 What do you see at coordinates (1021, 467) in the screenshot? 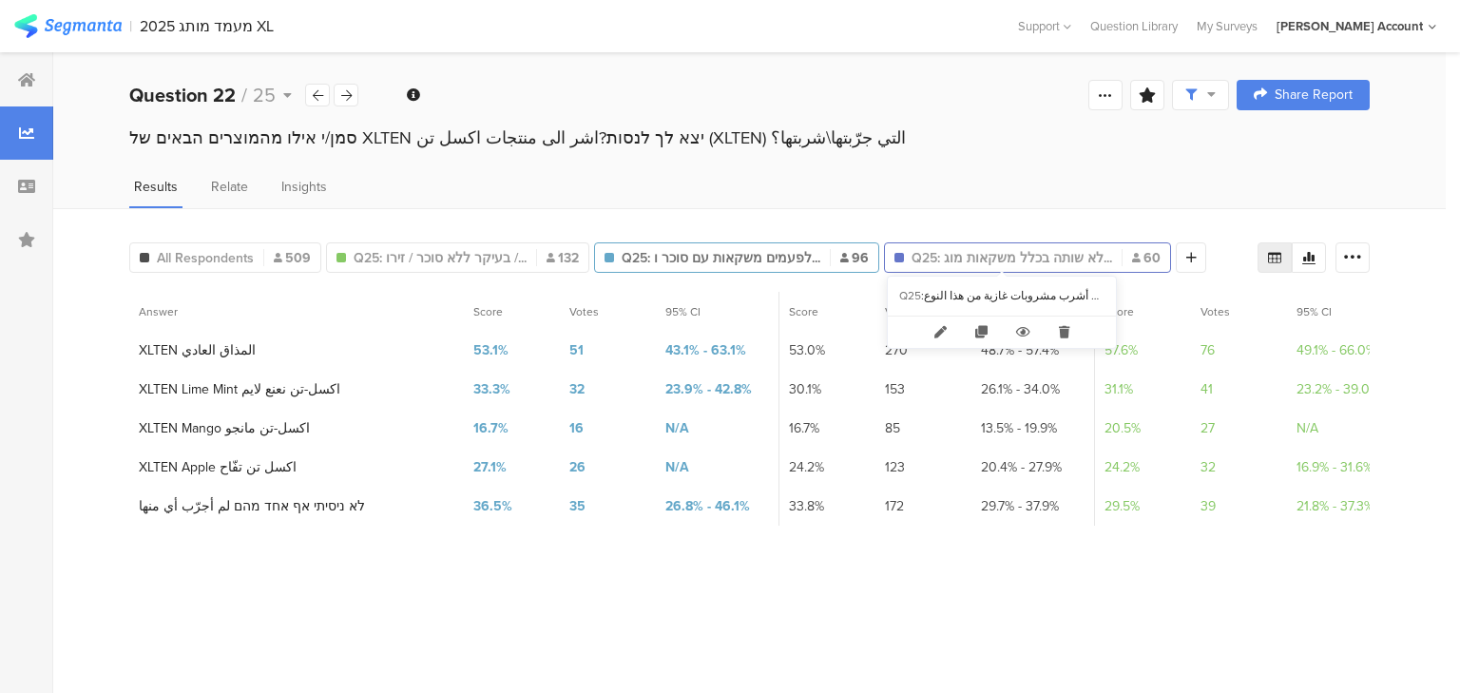
I see `span: 20.4% - 27.9%` at bounding box center [1021, 467].